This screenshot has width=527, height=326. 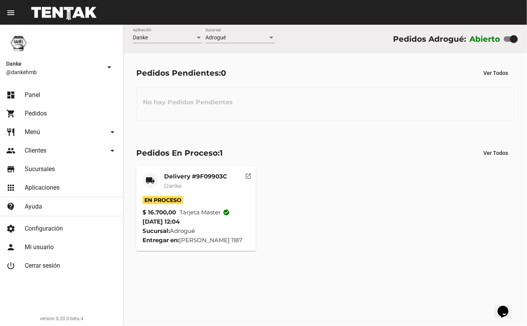 What do you see at coordinates (161, 240) in the screenshot?
I see `strong: Entregar en:` at bounding box center [161, 240].